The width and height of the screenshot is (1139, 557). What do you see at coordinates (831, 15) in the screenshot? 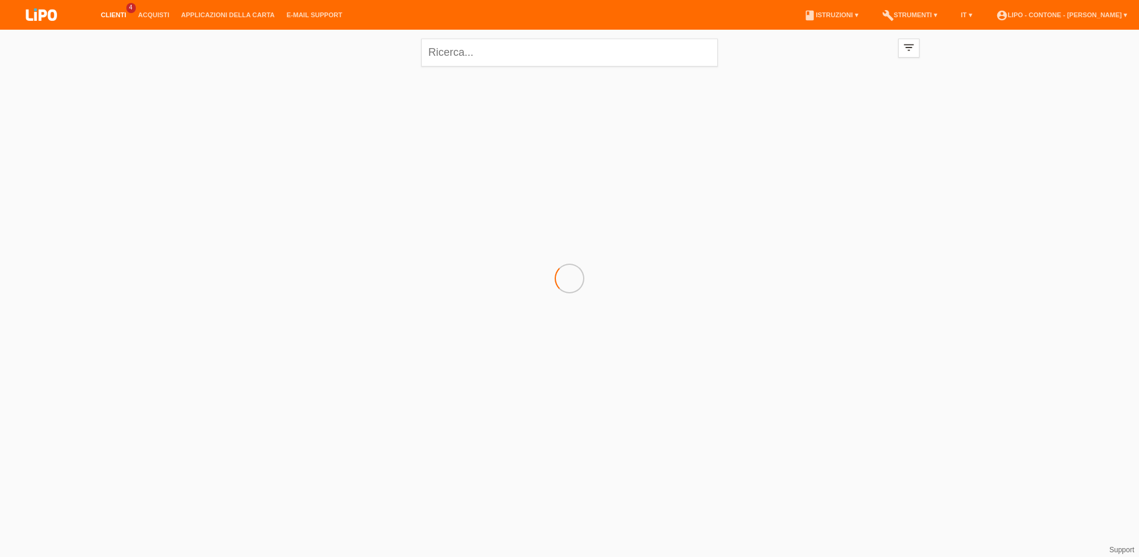
I see `a: bookIstruzioni ▾` at bounding box center [831, 15].